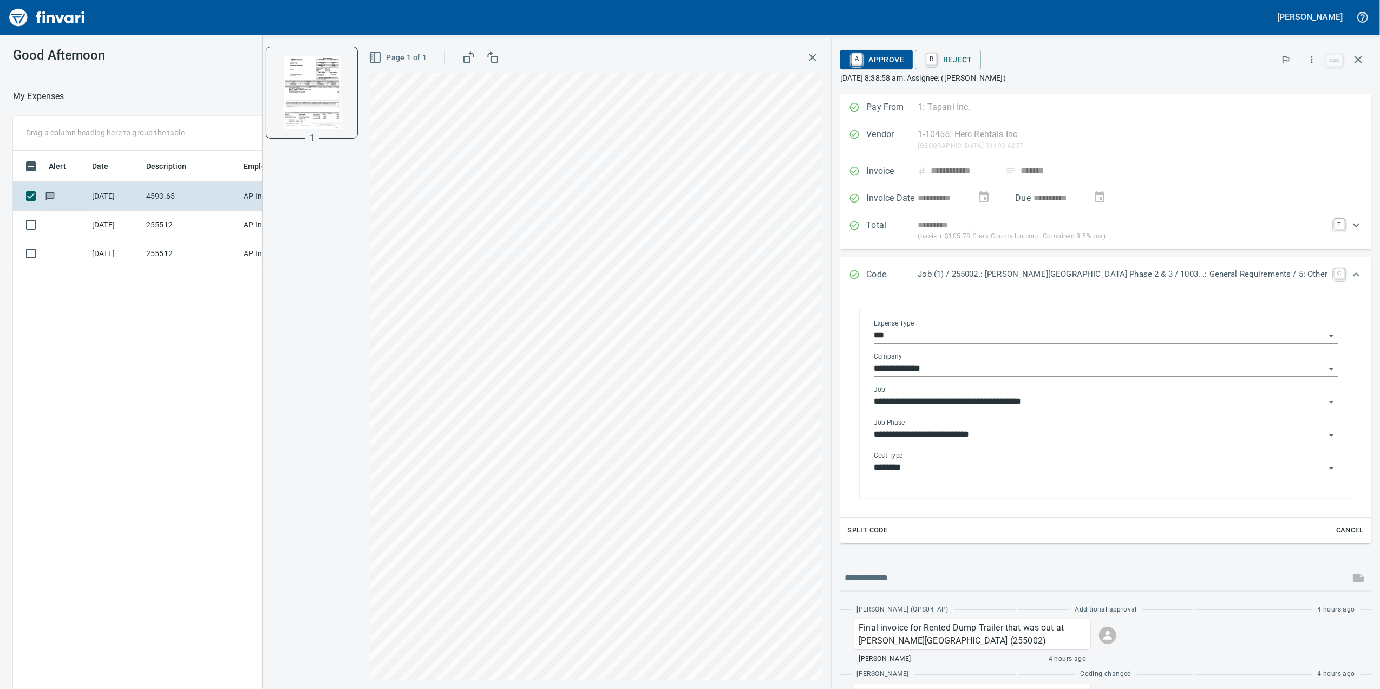 Image resolution: width=1380 pixels, height=689 pixels. What do you see at coordinates (888, 356) in the screenshot?
I see `label: Company` at bounding box center [888, 356].